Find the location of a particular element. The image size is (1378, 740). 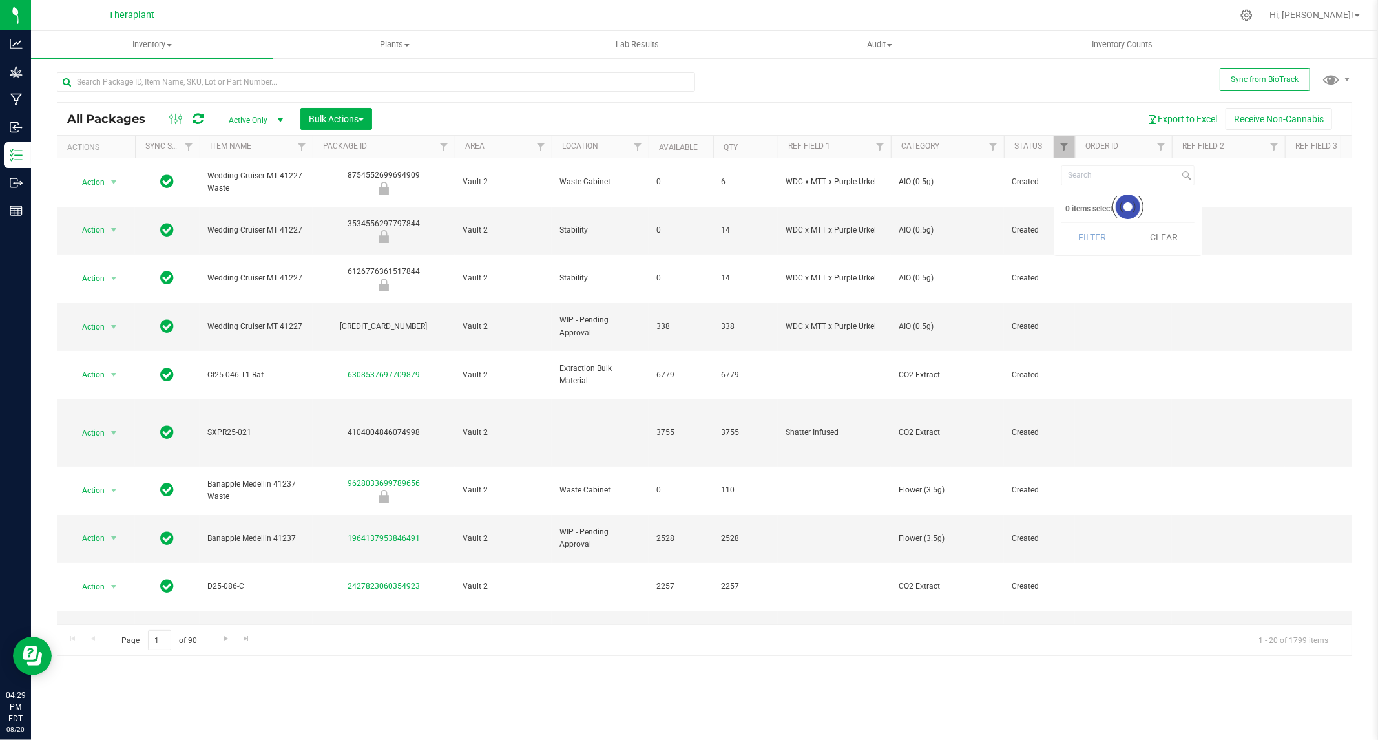

a: Ref Field 2 is located at coordinates (1203, 146).